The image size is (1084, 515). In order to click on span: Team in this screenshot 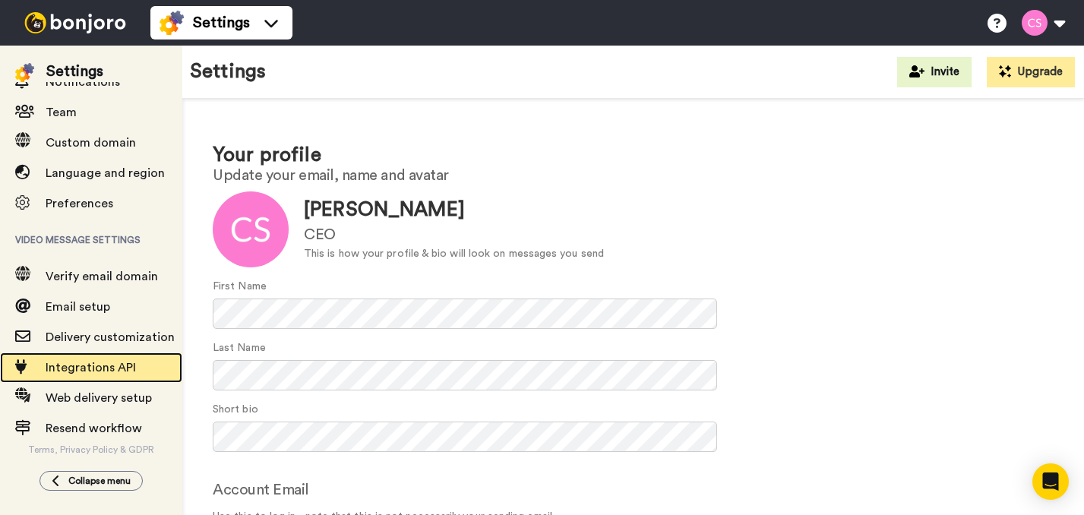, I will do `click(61, 112)`.